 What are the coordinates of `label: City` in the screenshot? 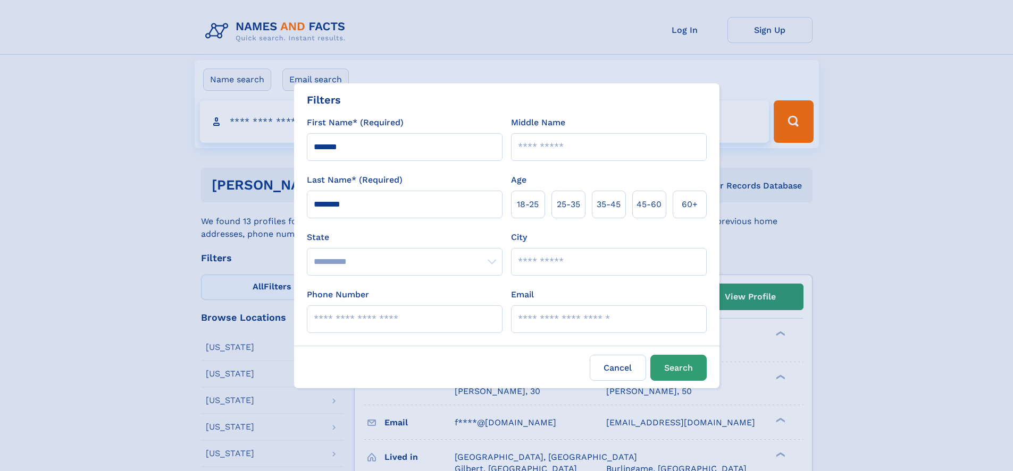 It's located at (519, 238).